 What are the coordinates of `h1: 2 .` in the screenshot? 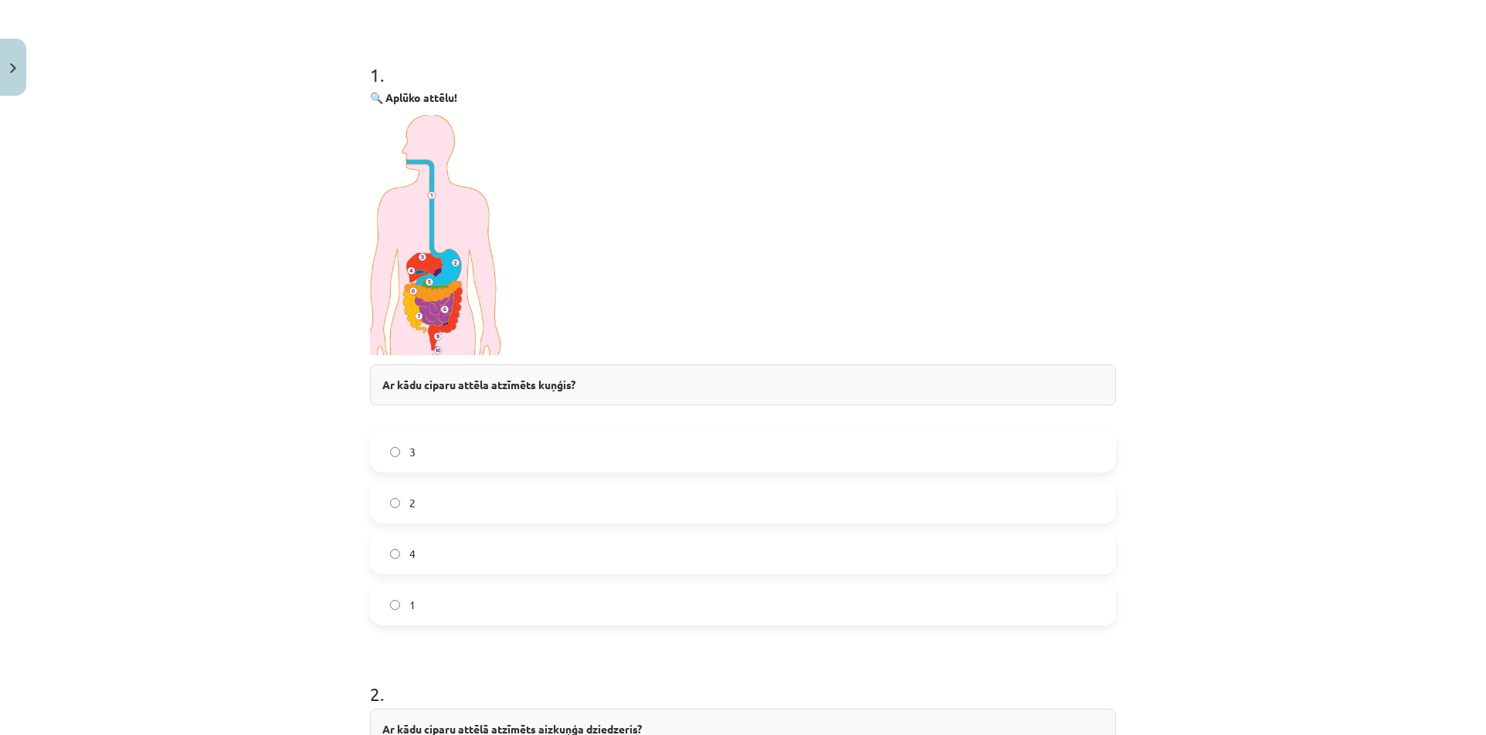 It's located at (743, 681).